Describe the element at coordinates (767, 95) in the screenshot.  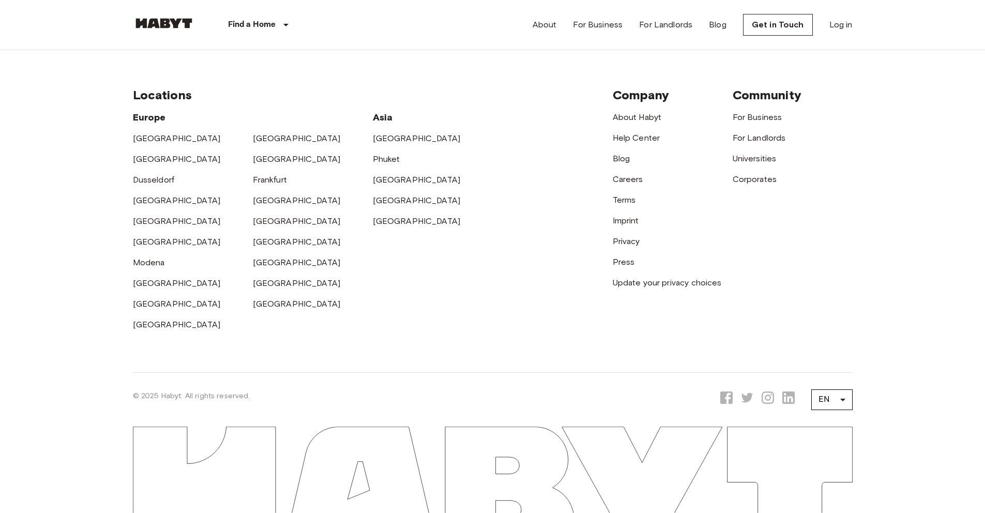
I see `span: Community` at that location.